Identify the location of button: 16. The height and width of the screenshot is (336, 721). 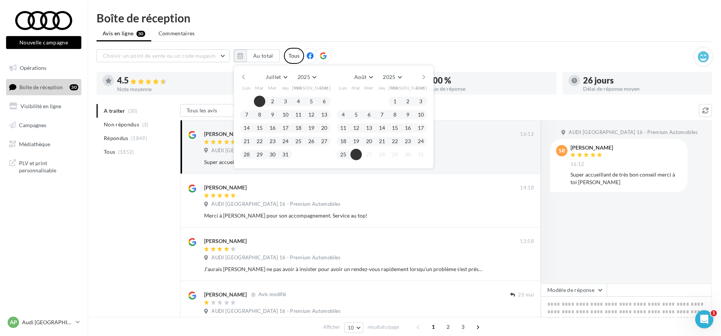
(273, 128).